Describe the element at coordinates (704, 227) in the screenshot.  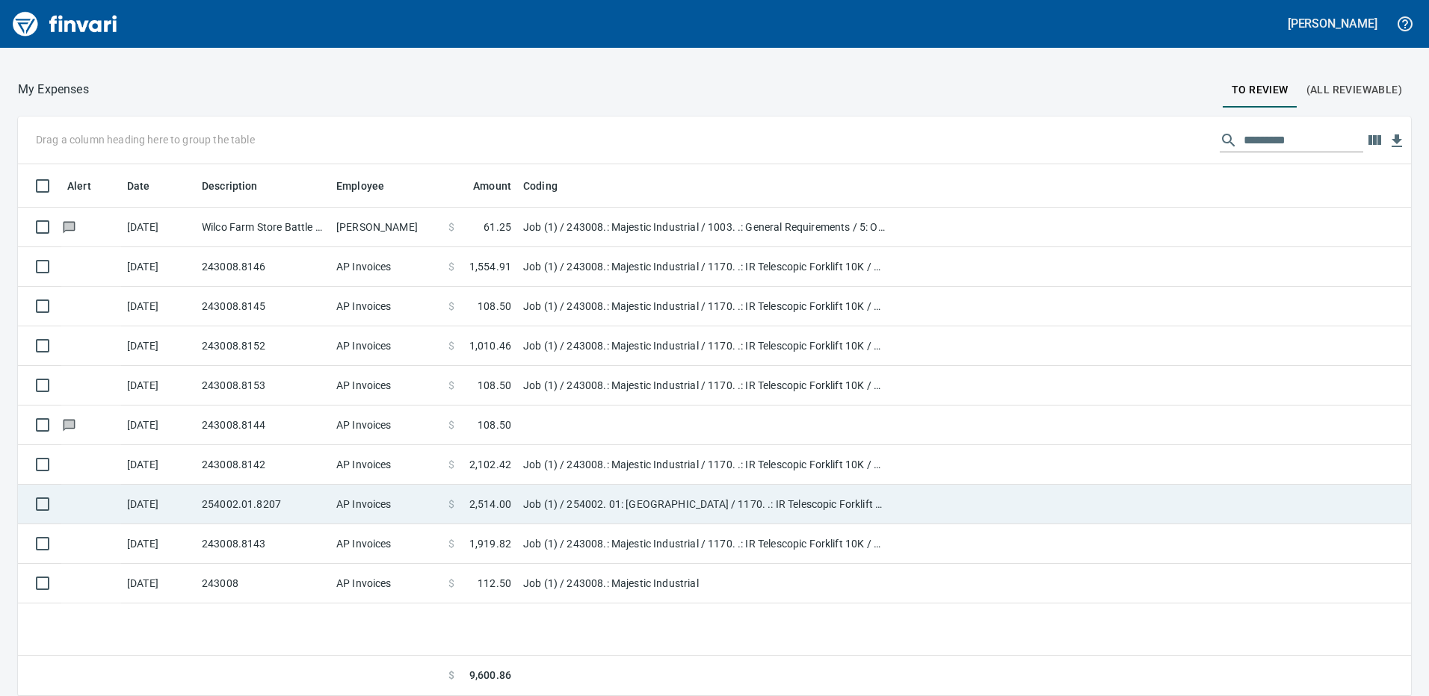
I see `td: Job (1) / 243008.: Majestic Industrial / 1003. .: General Requirements / 5: Other` at that location.